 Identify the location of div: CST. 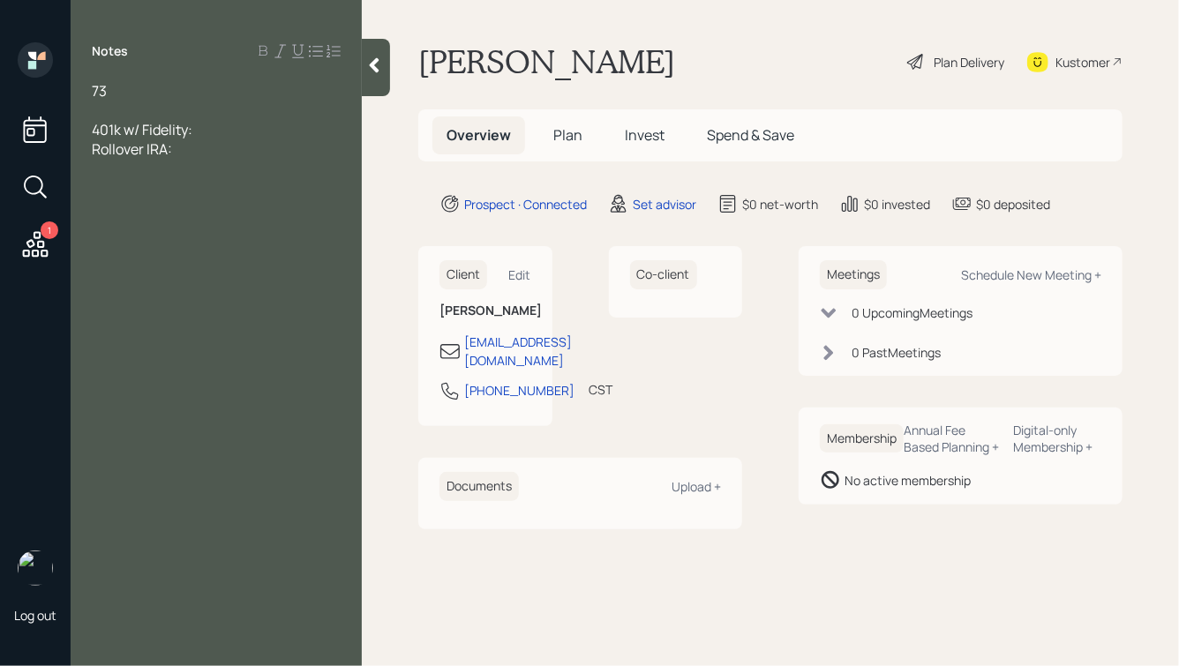
(600, 389).